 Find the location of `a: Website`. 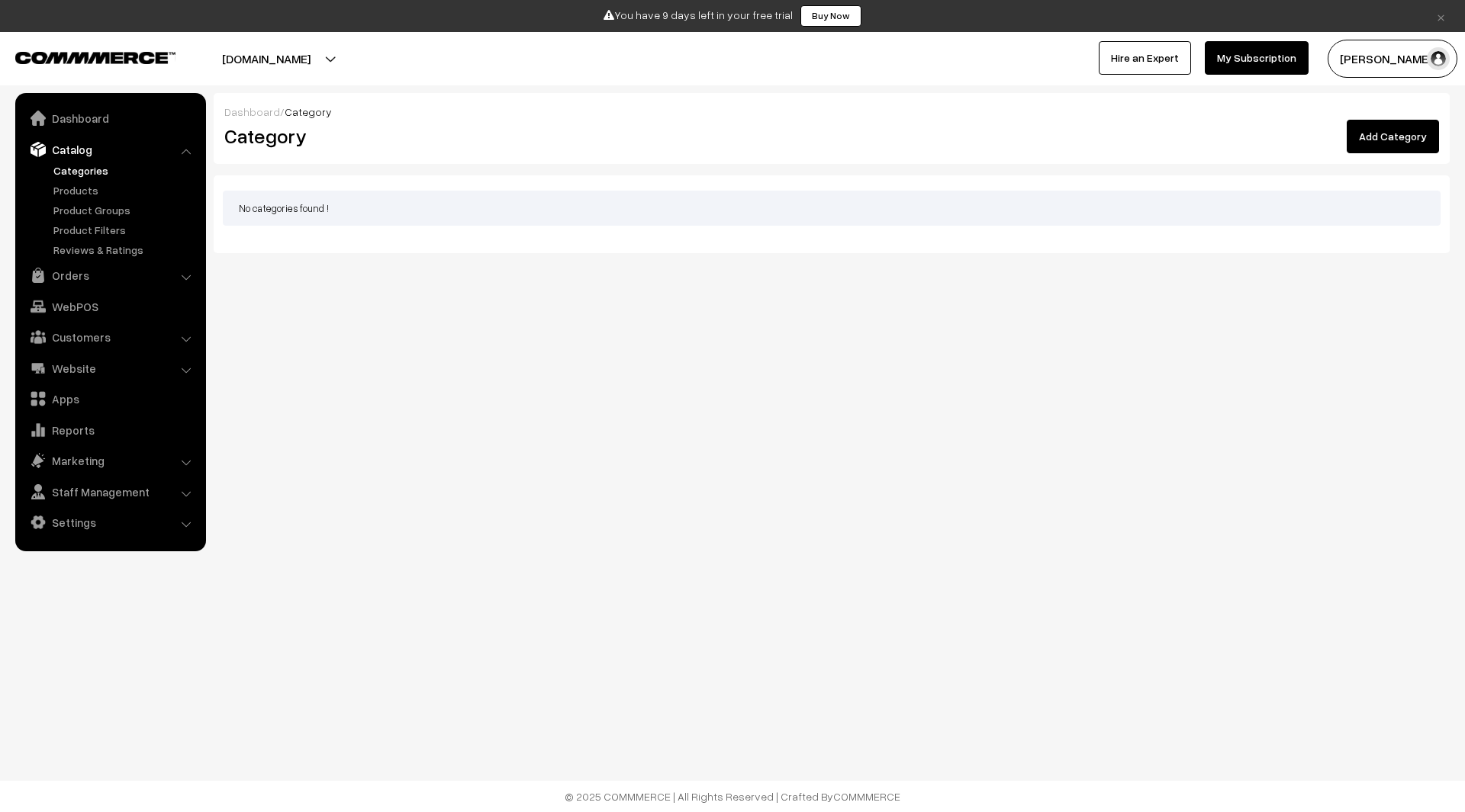

a: Website is located at coordinates (110, 369).